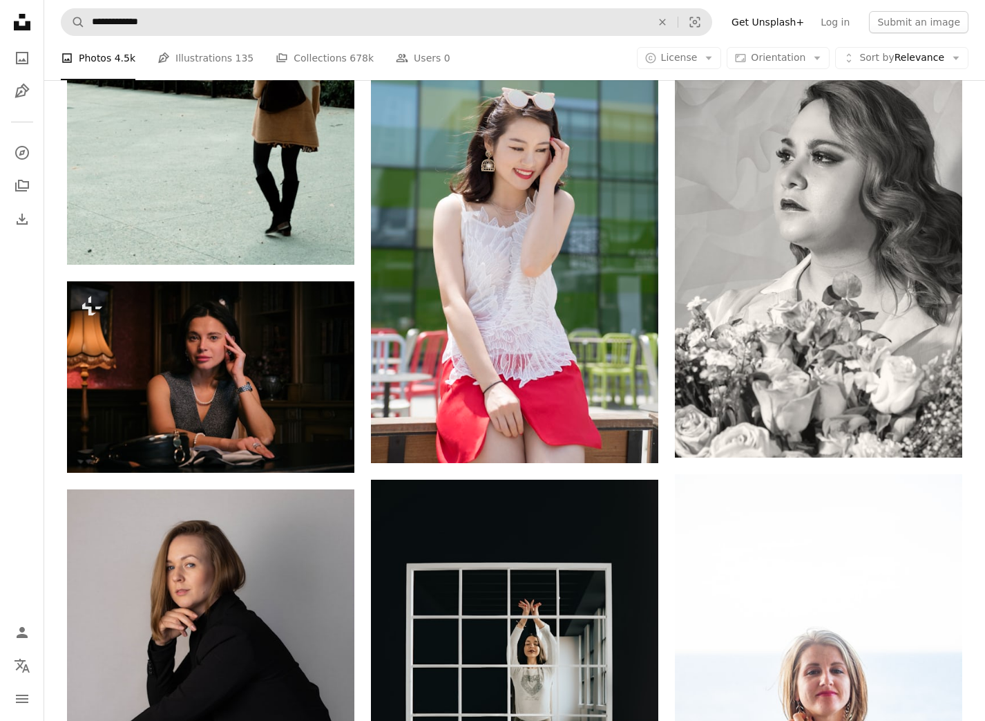 The height and width of the screenshot is (721, 985). I want to click on a: woman leans against the rail, so click(819, 690).